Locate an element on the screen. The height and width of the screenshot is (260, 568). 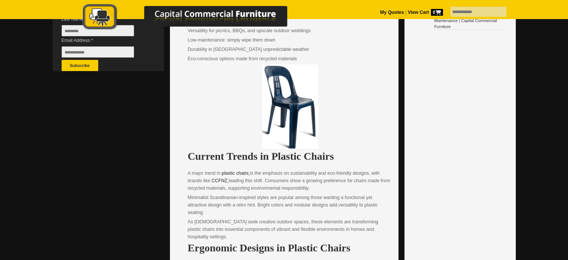
a: Capital Commercial Furniture Logo is located at coordinates (193, 18).